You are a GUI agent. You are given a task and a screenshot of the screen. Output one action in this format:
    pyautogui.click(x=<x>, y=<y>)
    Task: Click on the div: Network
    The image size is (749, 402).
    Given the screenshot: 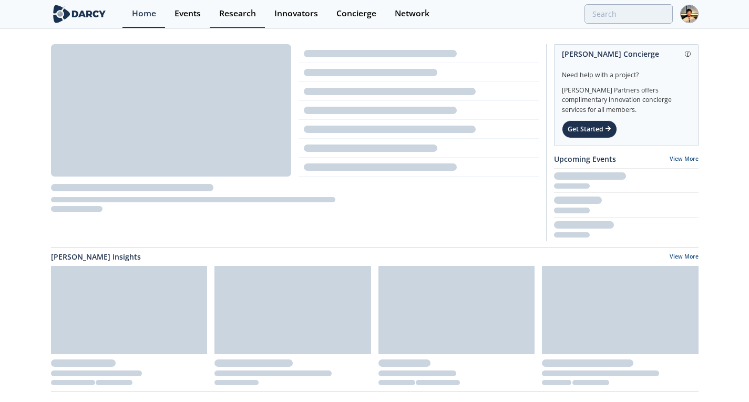 What is the action you would take?
    pyautogui.click(x=412, y=14)
    